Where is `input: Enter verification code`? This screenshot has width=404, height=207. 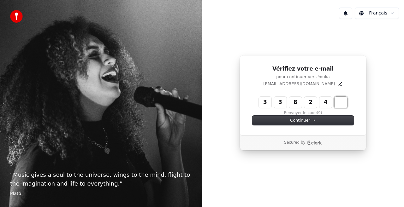 input: Enter verification code is located at coordinates (309, 103).